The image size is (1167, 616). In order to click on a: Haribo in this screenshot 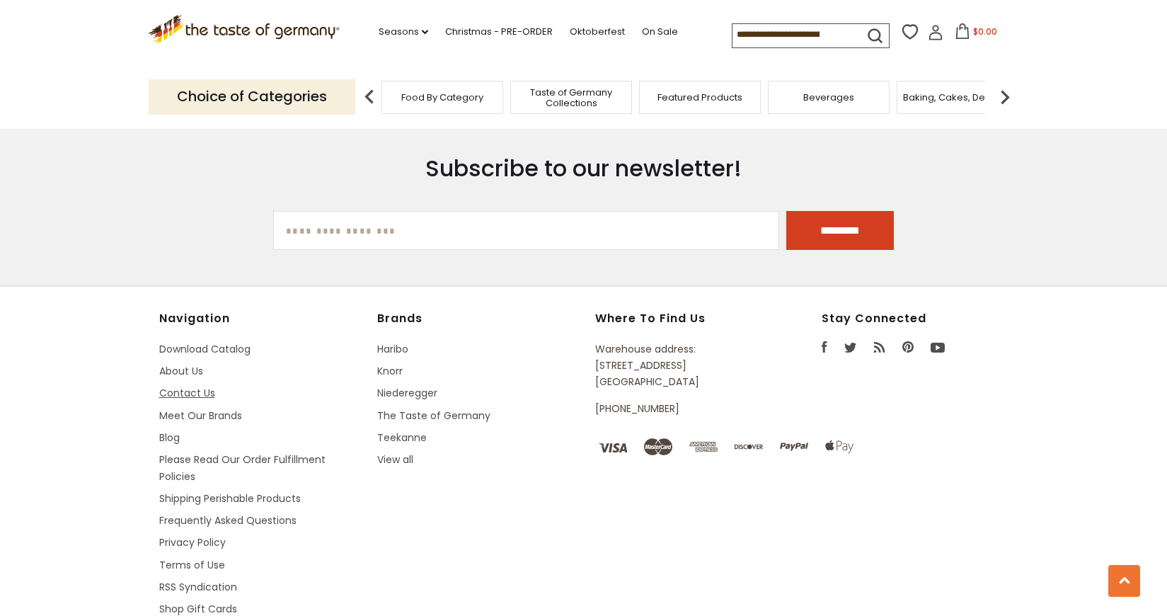, I will do `click(393, 349)`.